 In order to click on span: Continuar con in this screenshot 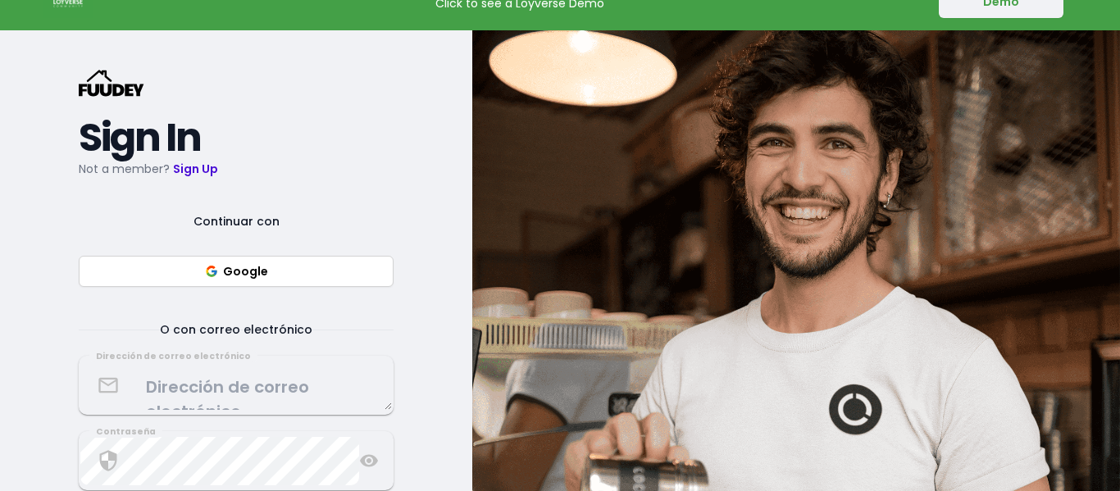, I will do `click(236, 221)`.